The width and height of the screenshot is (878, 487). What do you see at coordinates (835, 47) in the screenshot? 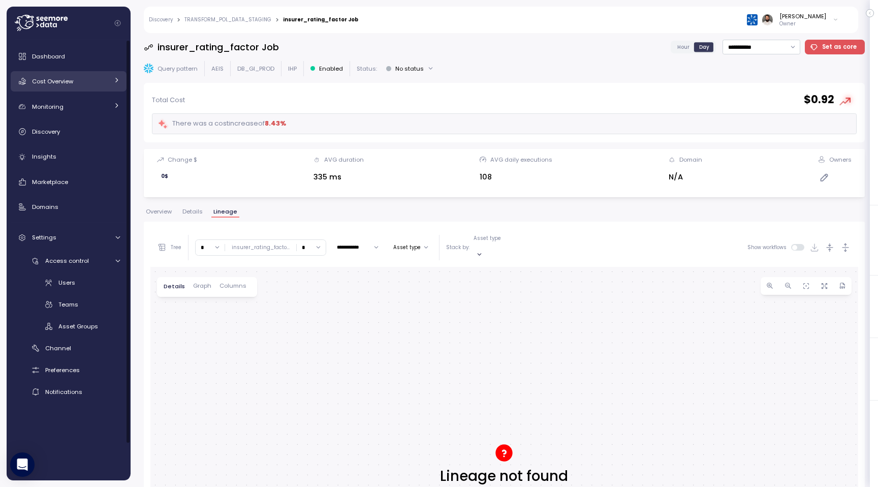
I see `button: Set as core` at bounding box center [835, 47].